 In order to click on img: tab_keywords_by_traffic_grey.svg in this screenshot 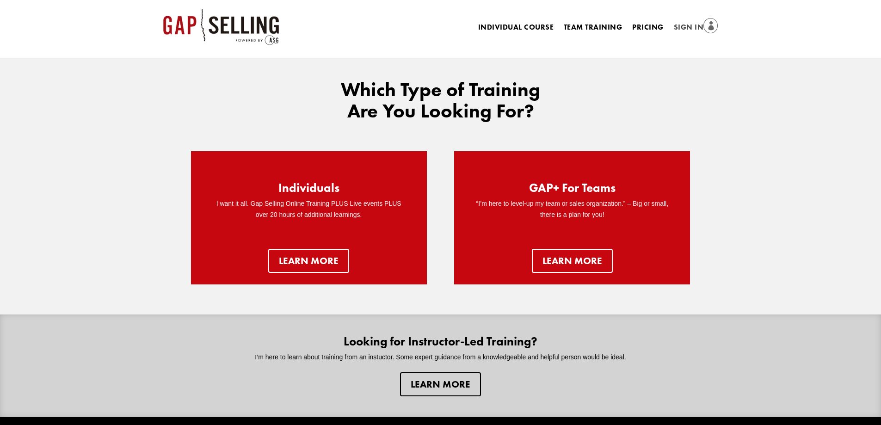, I will do `click(96, 62)`.